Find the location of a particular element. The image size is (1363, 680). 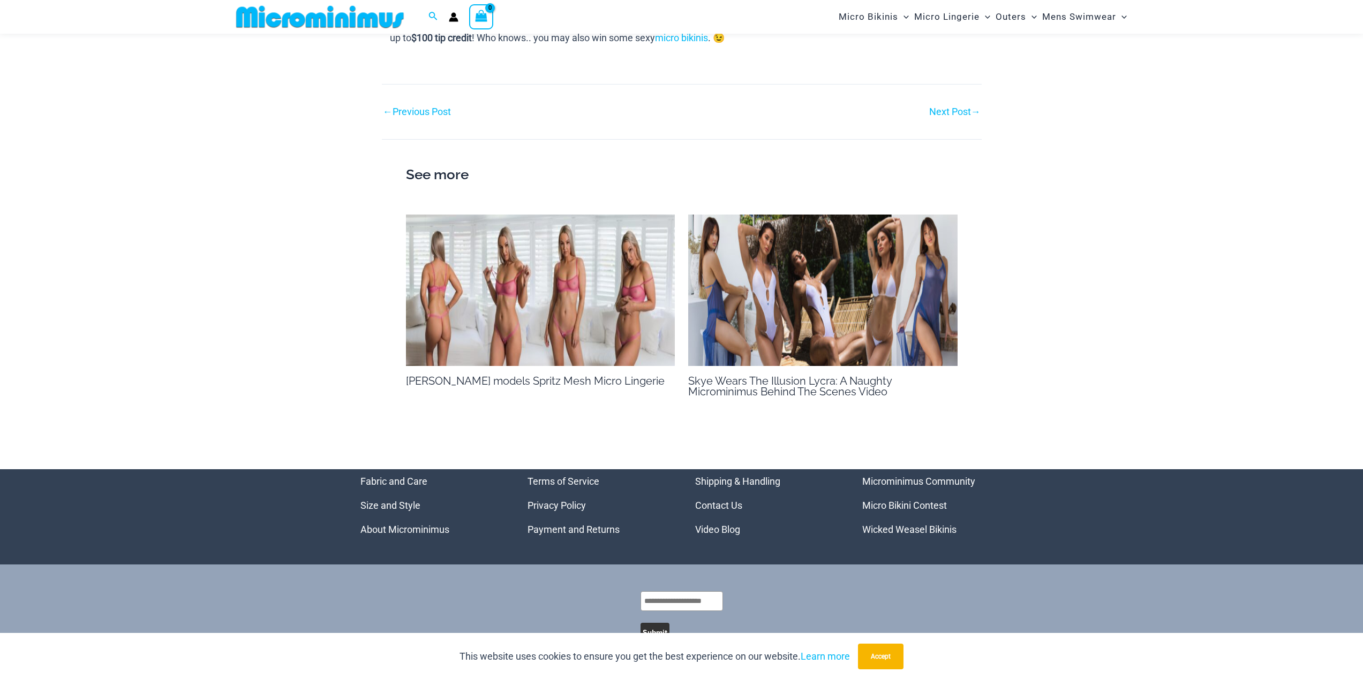

a: Payment and Returns is located at coordinates (573, 529).